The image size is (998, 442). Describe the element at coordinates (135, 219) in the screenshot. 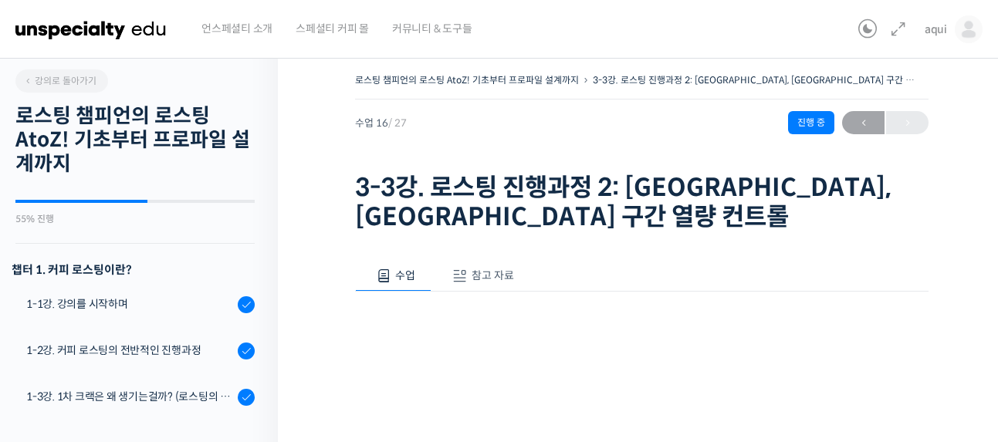

I see `div: 55% 진행` at that location.